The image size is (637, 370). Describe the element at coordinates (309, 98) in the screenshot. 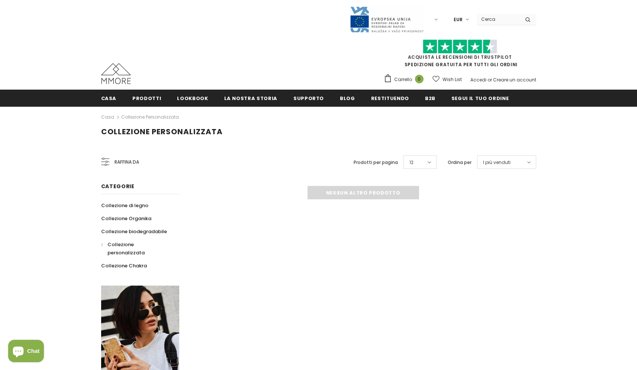

I see `a: supporto` at that location.